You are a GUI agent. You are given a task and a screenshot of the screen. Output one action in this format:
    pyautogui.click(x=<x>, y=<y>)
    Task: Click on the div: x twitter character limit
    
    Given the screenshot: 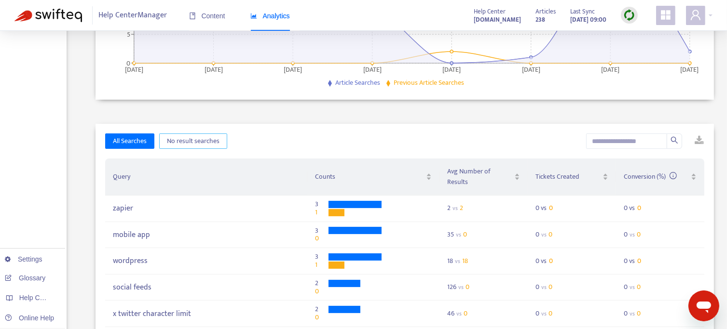 What is the action you would take?
    pyautogui.click(x=206, y=314)
    